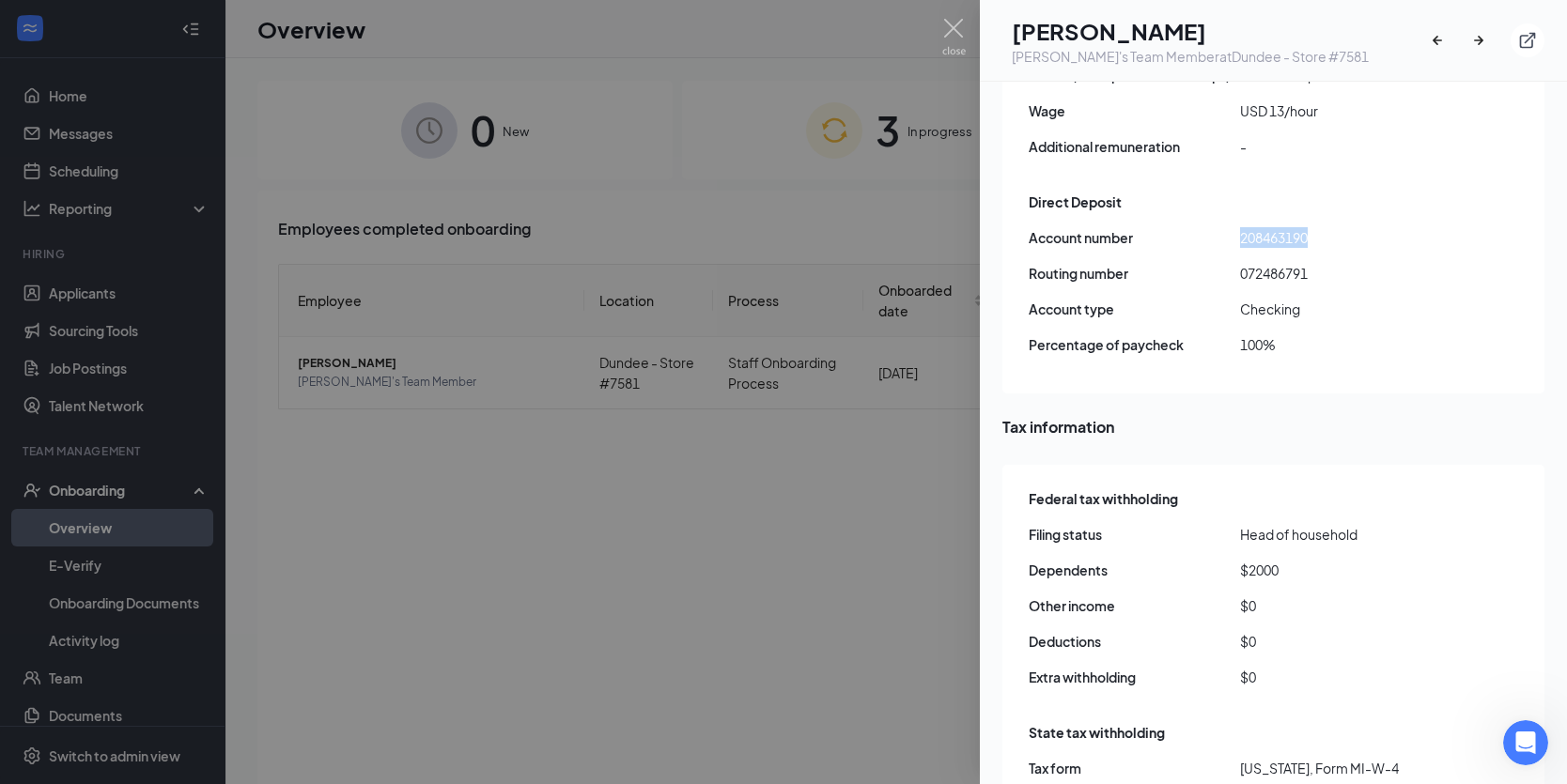 This screenshot has height=784, width=1567. I want to click on span: Filing status, so click(1133, 534).